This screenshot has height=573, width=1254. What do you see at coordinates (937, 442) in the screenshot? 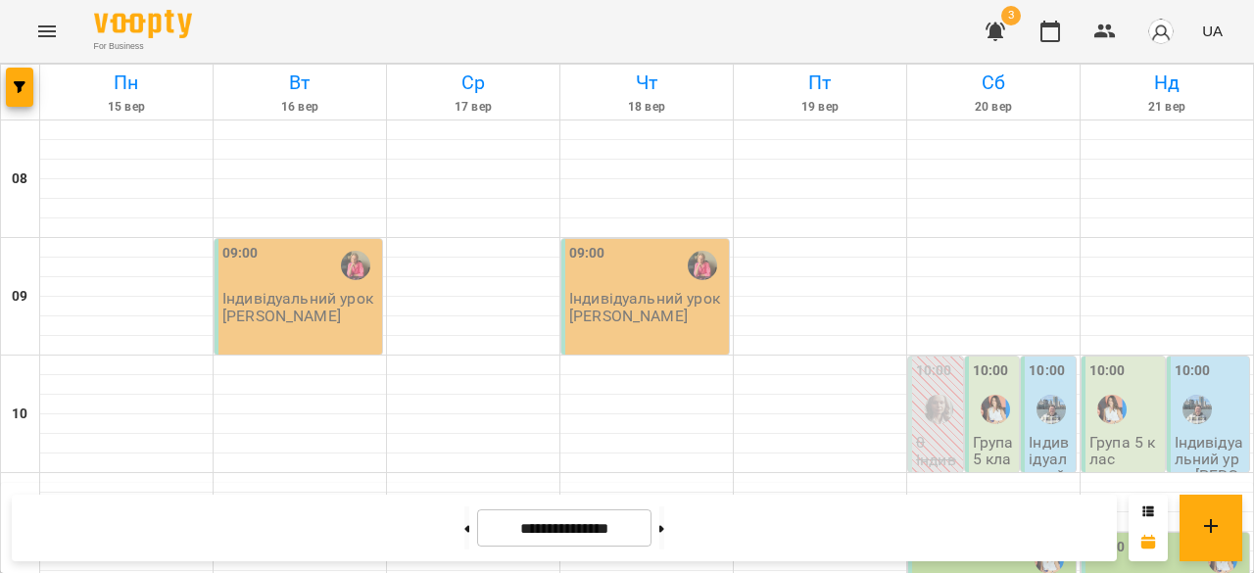
I see `p: 0` at bounding box center [937, 442].